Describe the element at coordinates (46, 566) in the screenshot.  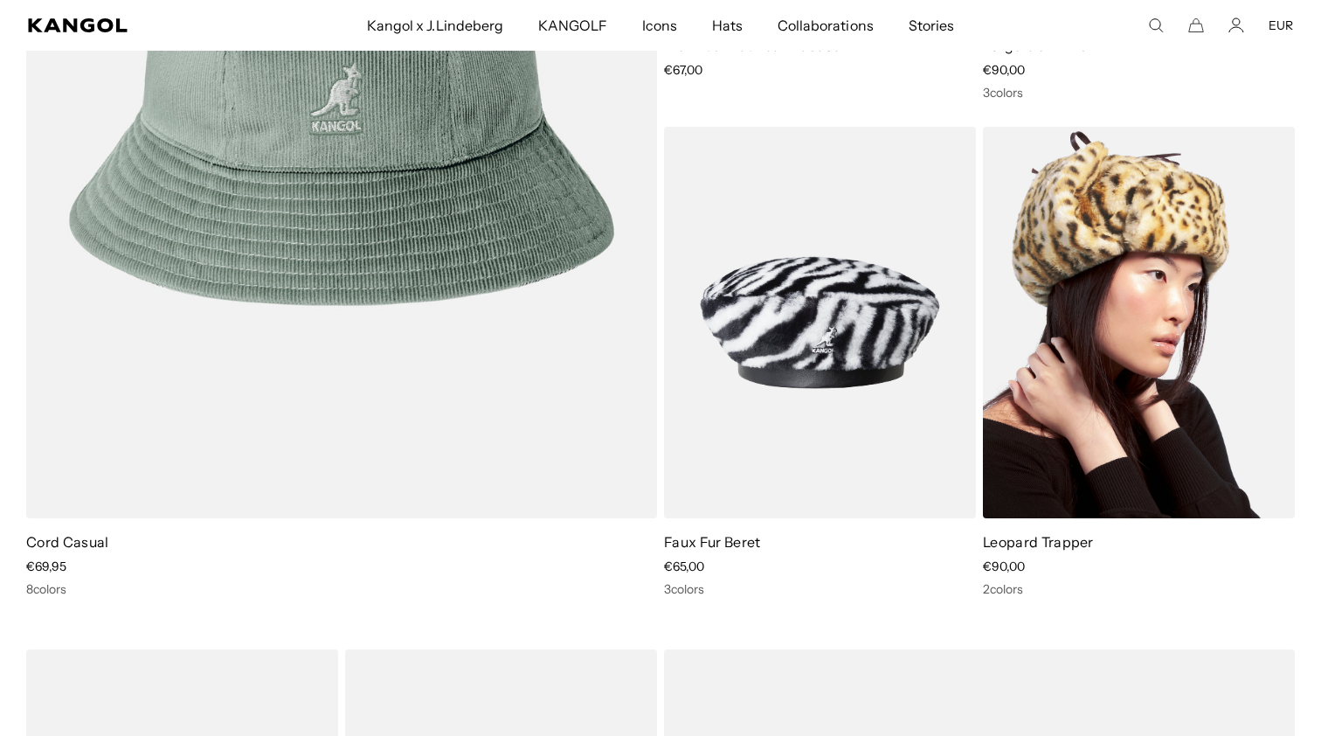
I see `span: €69,95` at that location.